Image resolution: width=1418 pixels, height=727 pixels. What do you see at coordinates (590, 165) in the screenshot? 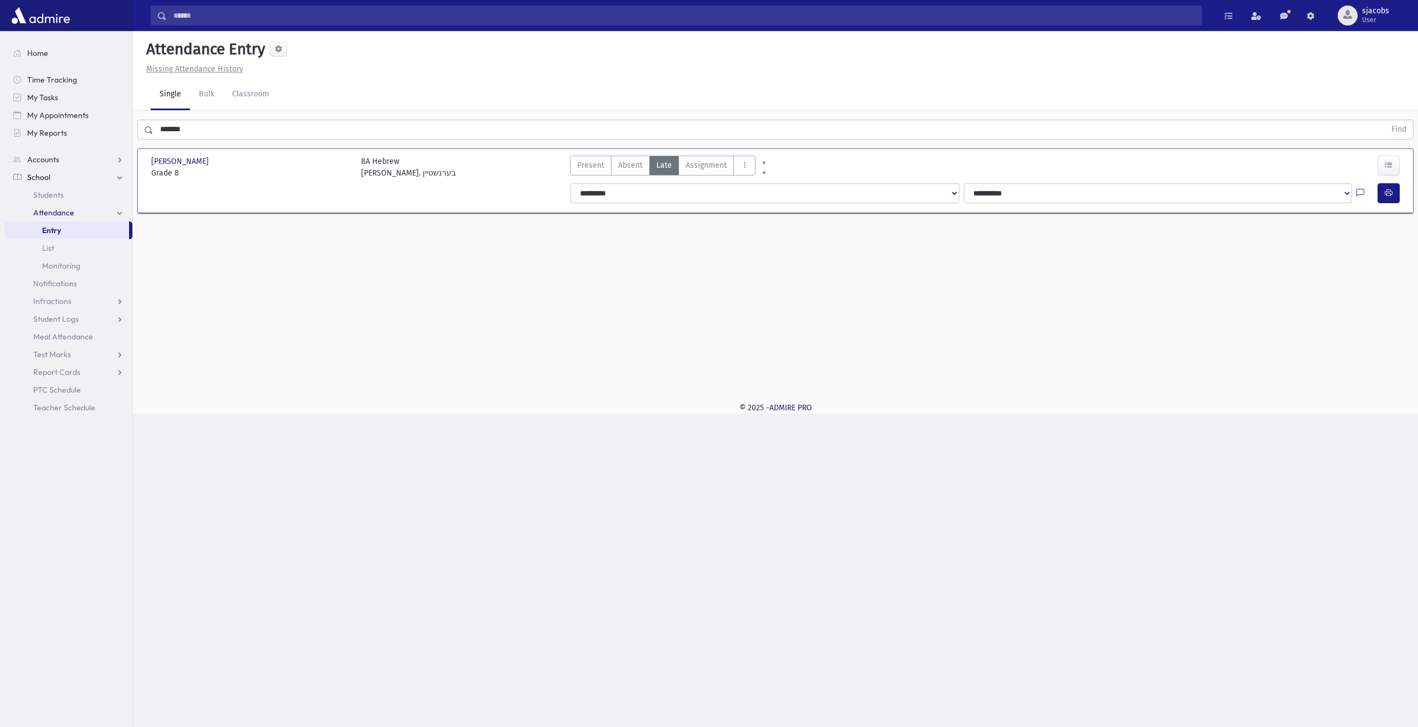
I see `span: Present` at bounding box center [590, 165].